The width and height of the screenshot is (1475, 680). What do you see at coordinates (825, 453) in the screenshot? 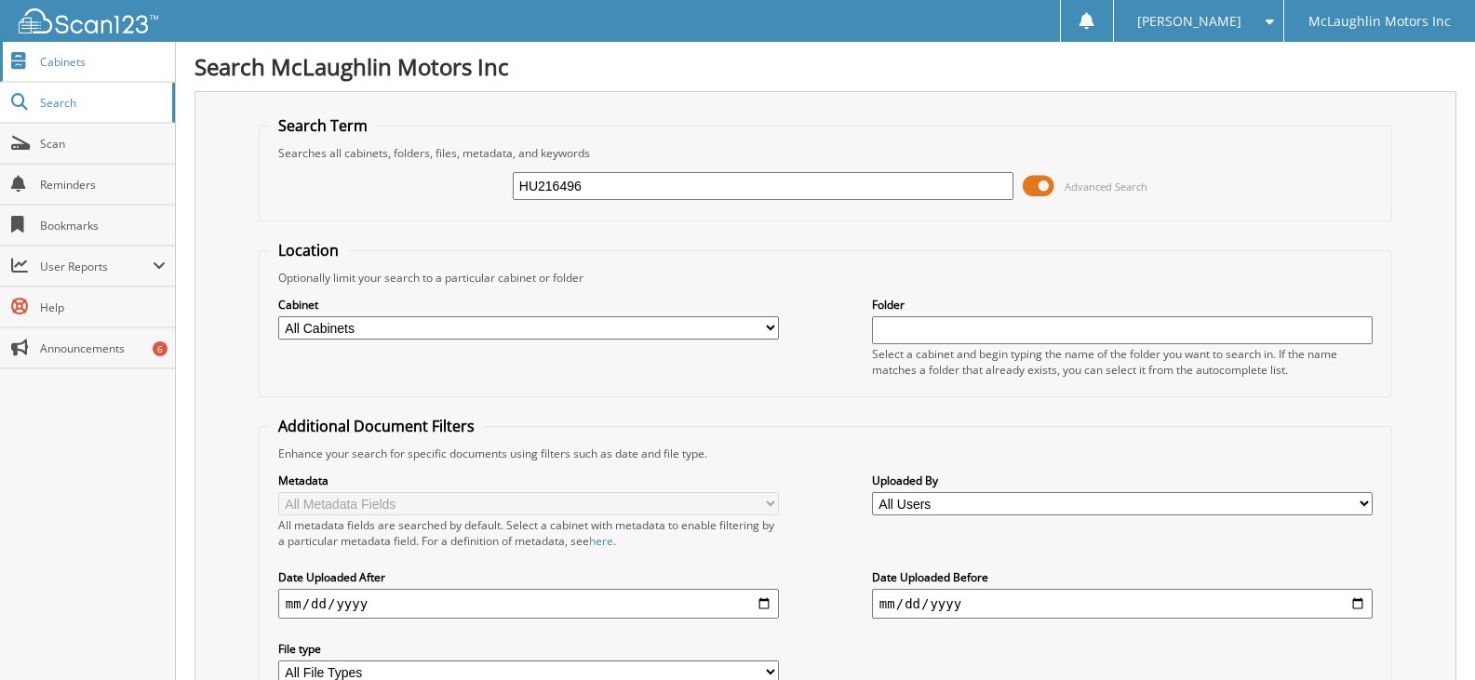
I see `div: Enhance your search for specific documents using filters such as date and file type.` at bounding box center [825, 453].